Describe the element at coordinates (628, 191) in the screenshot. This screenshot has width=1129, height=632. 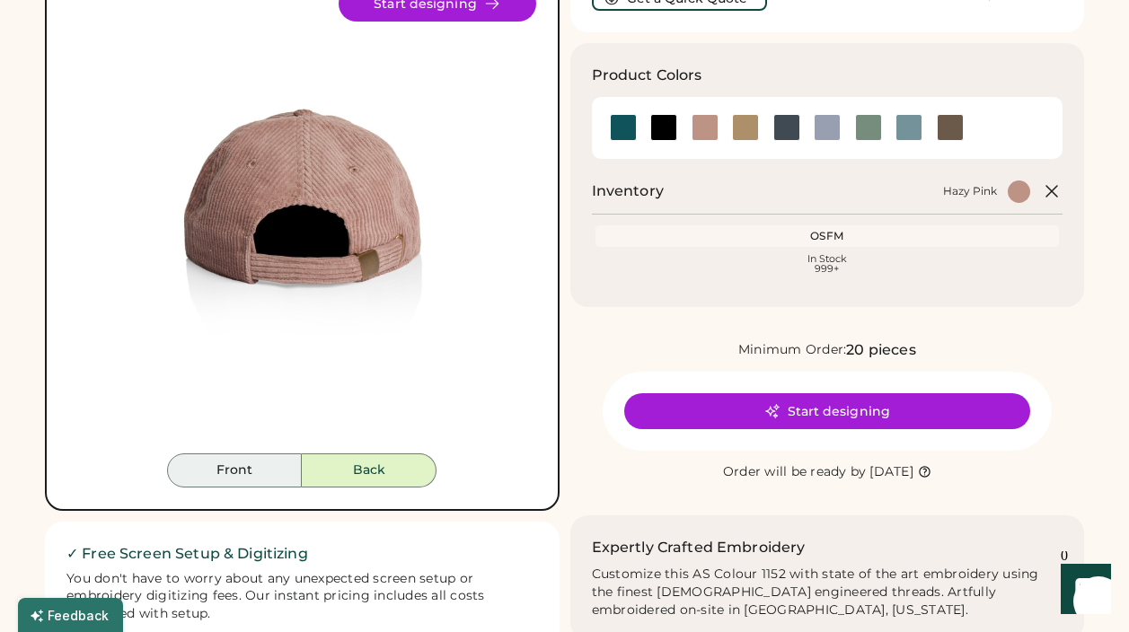
I see `h2: Inventory` at that location.